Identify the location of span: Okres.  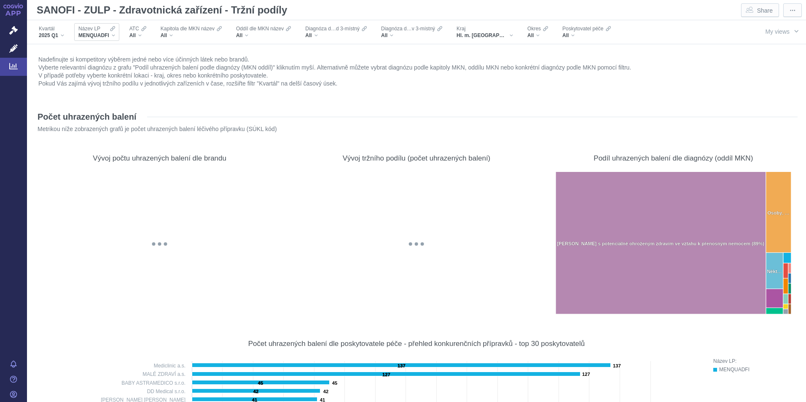
(534, 29).